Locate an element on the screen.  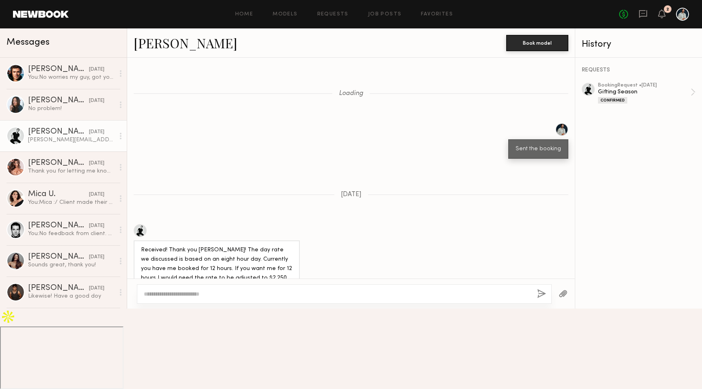
div: You: No worries my guy, got you locked in, thank you! is located at coordinates (71, 77).